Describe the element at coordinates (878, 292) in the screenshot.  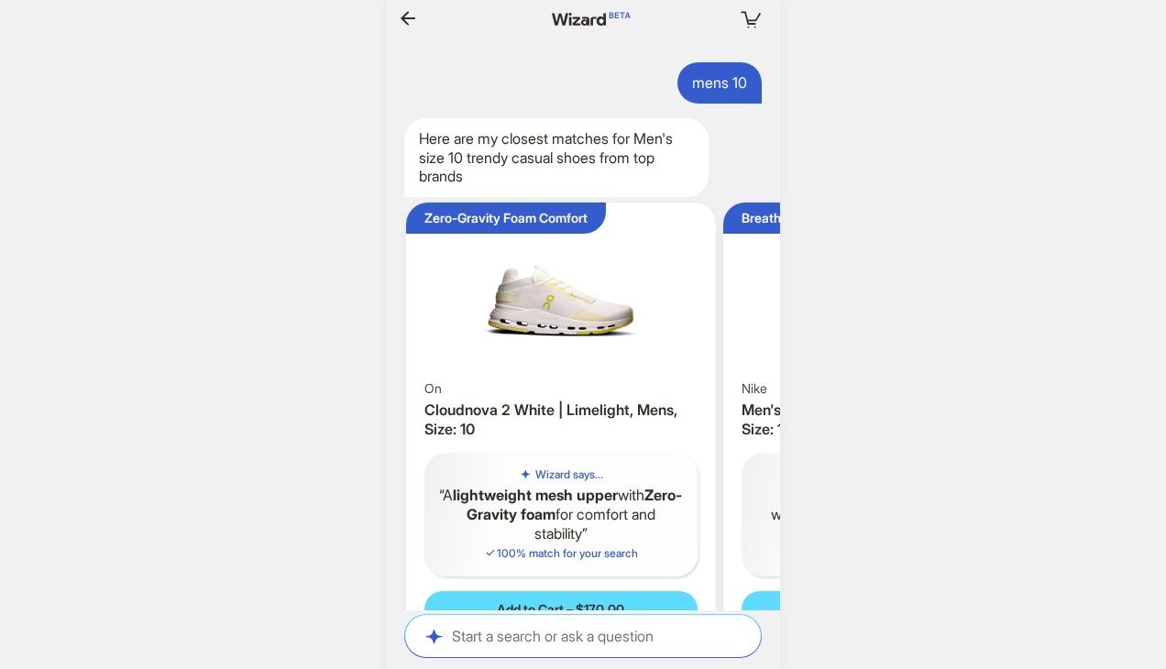
I see `img: Men's Court Vision Low Shoes in Grey, Size: 10 | IB2998-002` at that location.